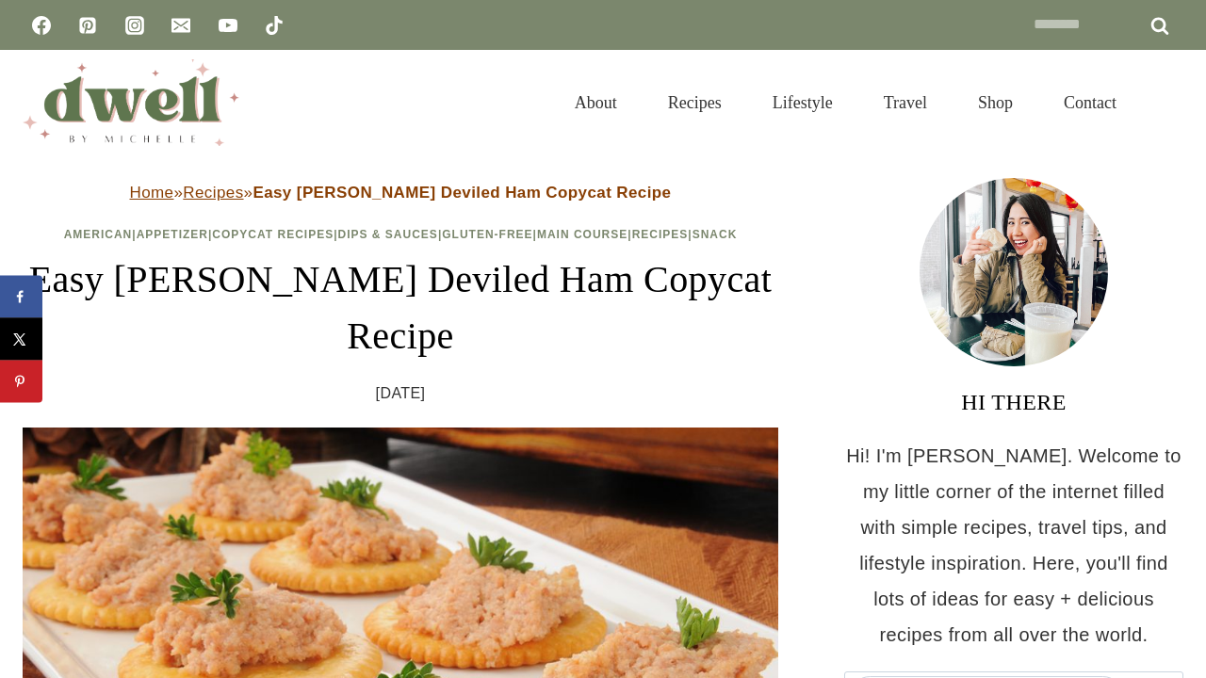 This screenshot has width=1206, height=678. What do you see at coordinates (845, 103) in the screenshot?
I see `nav: Primary Navigation` at bounding box center [845, 103].